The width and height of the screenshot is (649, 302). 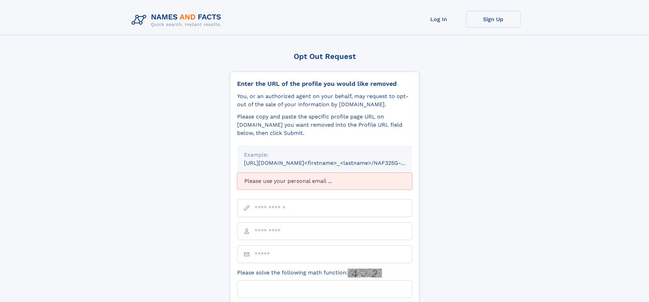 I want to click on a: Sign Up, so click(x=493, y=19).